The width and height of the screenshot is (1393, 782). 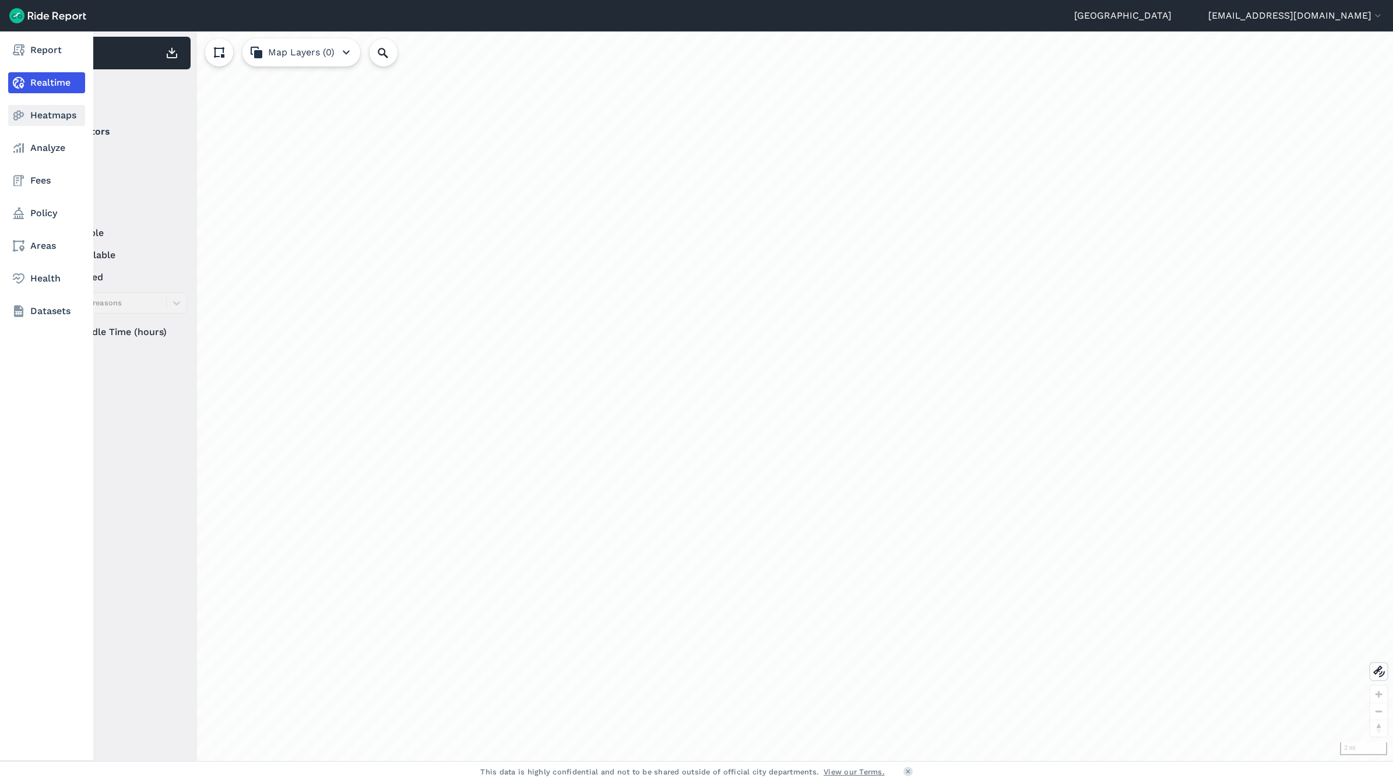 What do you see at coordinates (48, 16) in the screenshot?
I see `img: Ride Report` at bounding box center [48, 16].